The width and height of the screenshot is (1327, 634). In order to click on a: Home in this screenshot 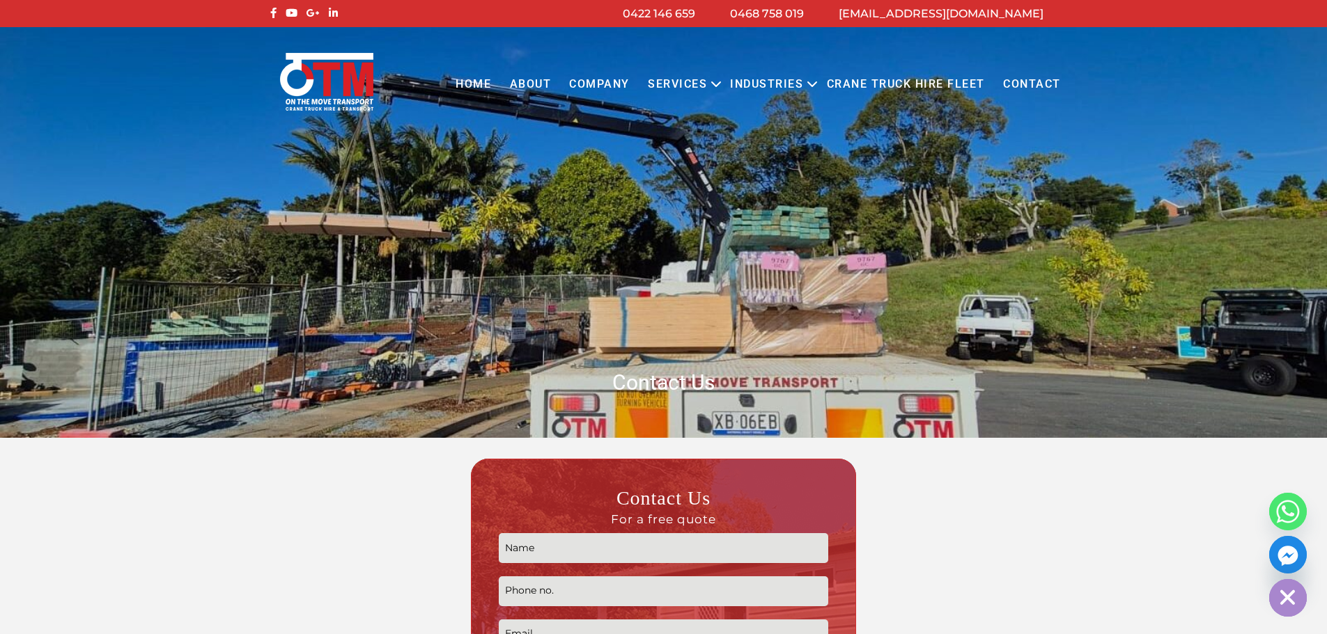, I will do `click(473, 84)`.